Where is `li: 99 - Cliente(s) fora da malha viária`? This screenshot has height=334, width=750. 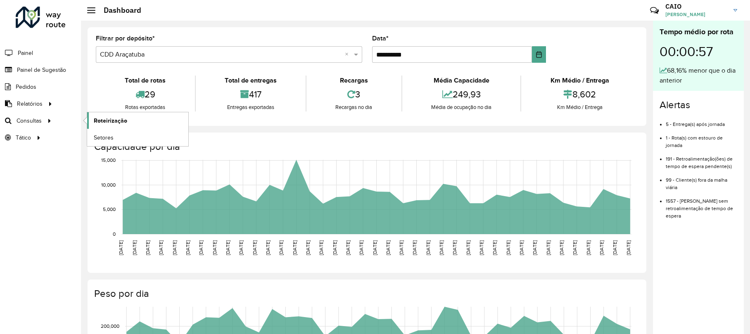 li: 99 - Cliente(s) fora da malha viária is located at coordinates (701, 180).